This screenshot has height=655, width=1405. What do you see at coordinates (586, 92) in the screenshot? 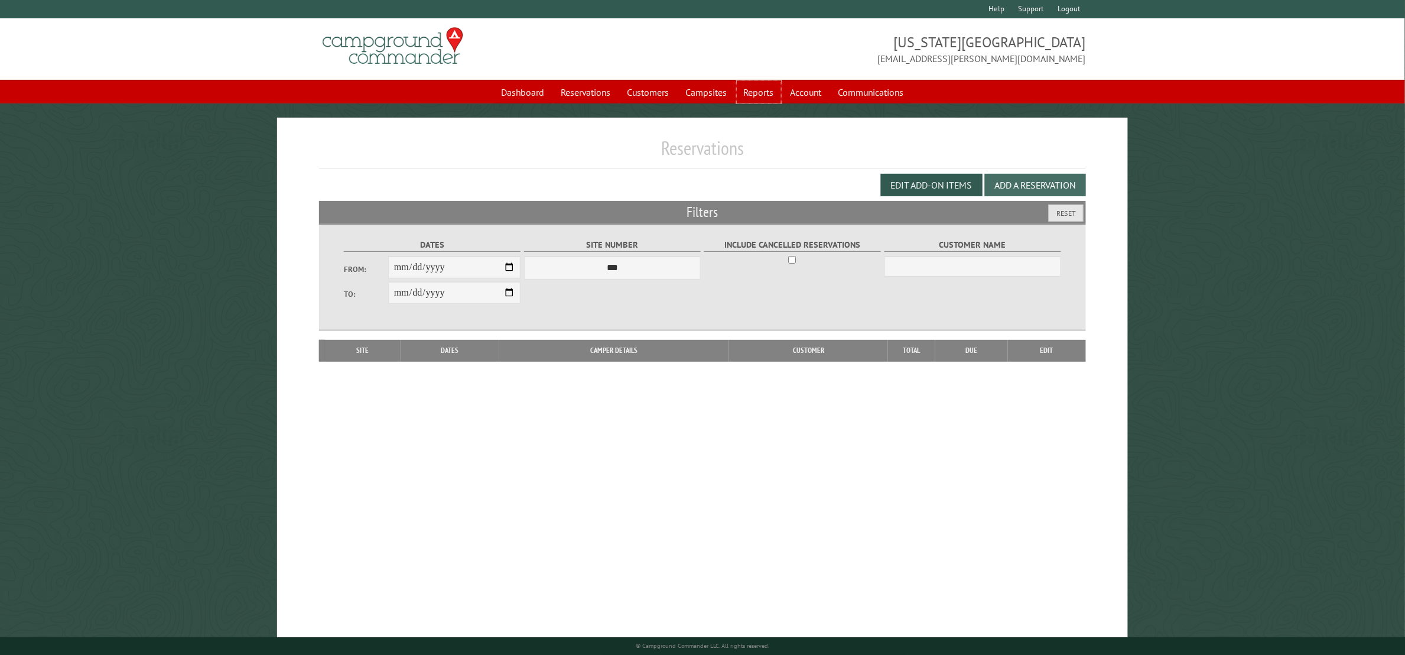
I see `a: Reservations` at bounding box center [586, 92].